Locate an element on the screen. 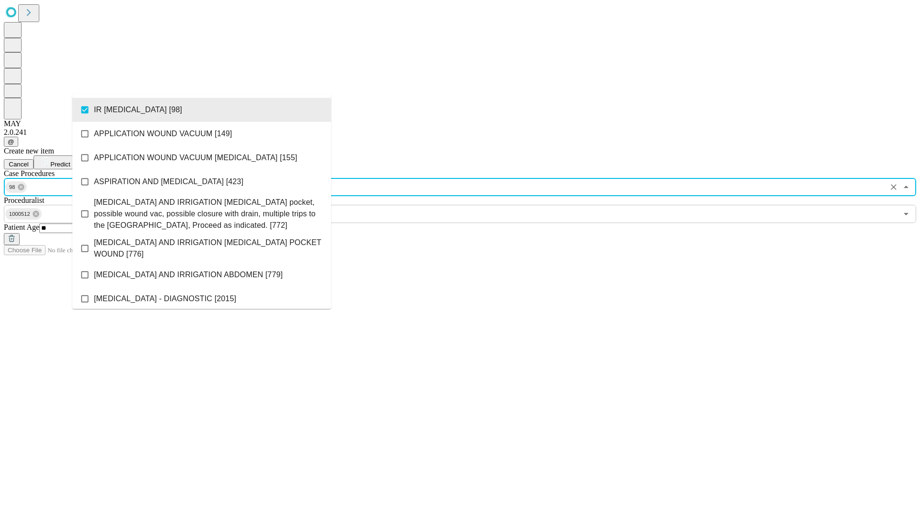 The image size is (920, 518). div: MAY is located at coordinates (460, 124).